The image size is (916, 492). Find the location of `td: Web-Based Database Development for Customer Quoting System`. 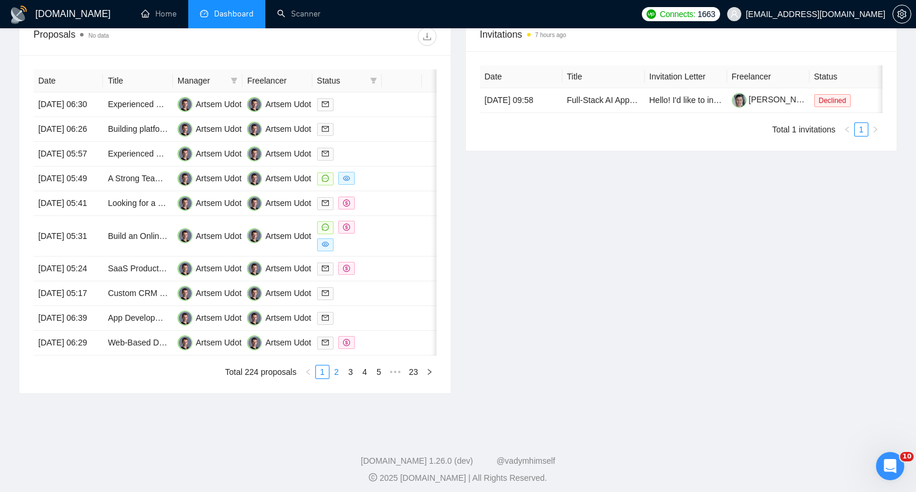

td: Web-Based Database Development for Customer Quoting System is located at coordinates (138, 343).